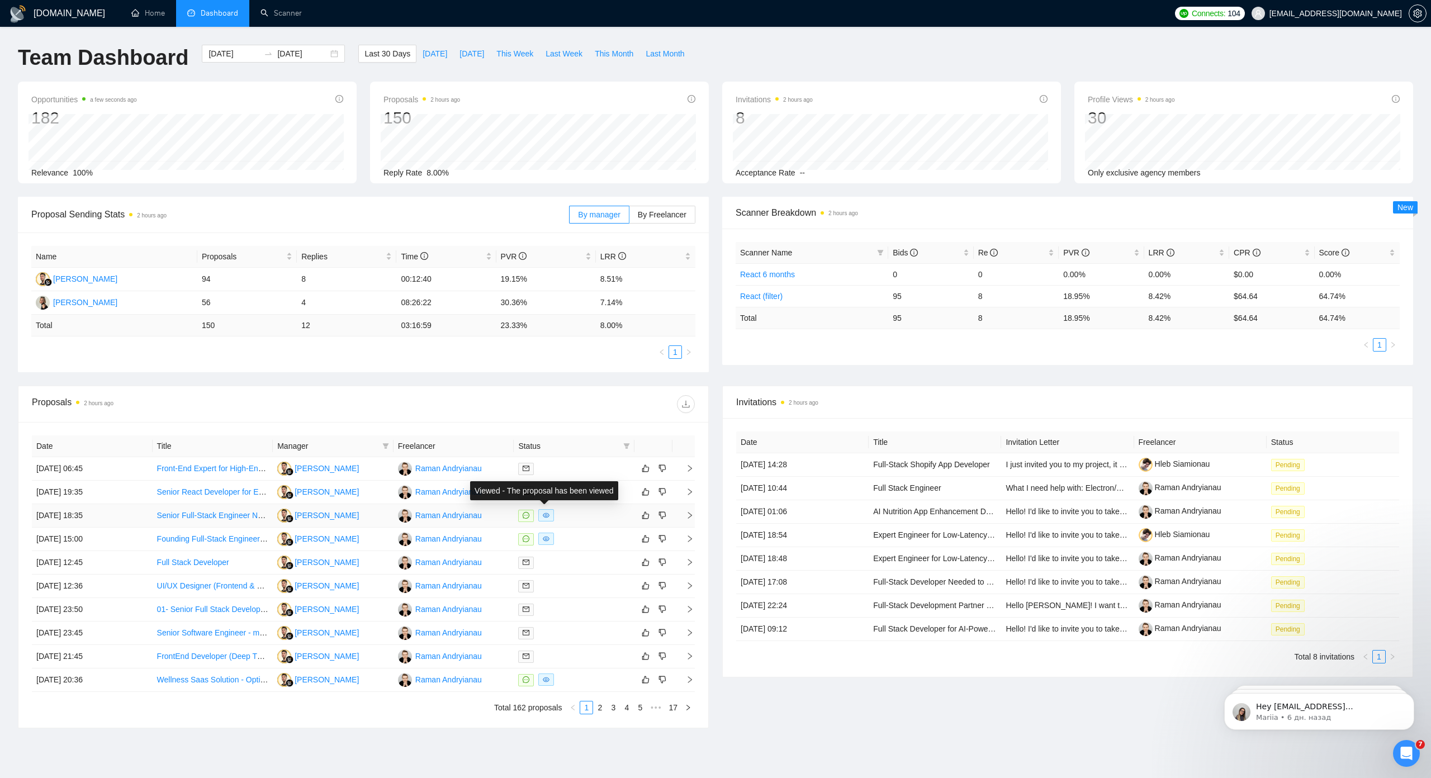 The height and width of the screenshot is (778, 1431). I want to click on img: upwork-logo.png, so click(1184, 13).